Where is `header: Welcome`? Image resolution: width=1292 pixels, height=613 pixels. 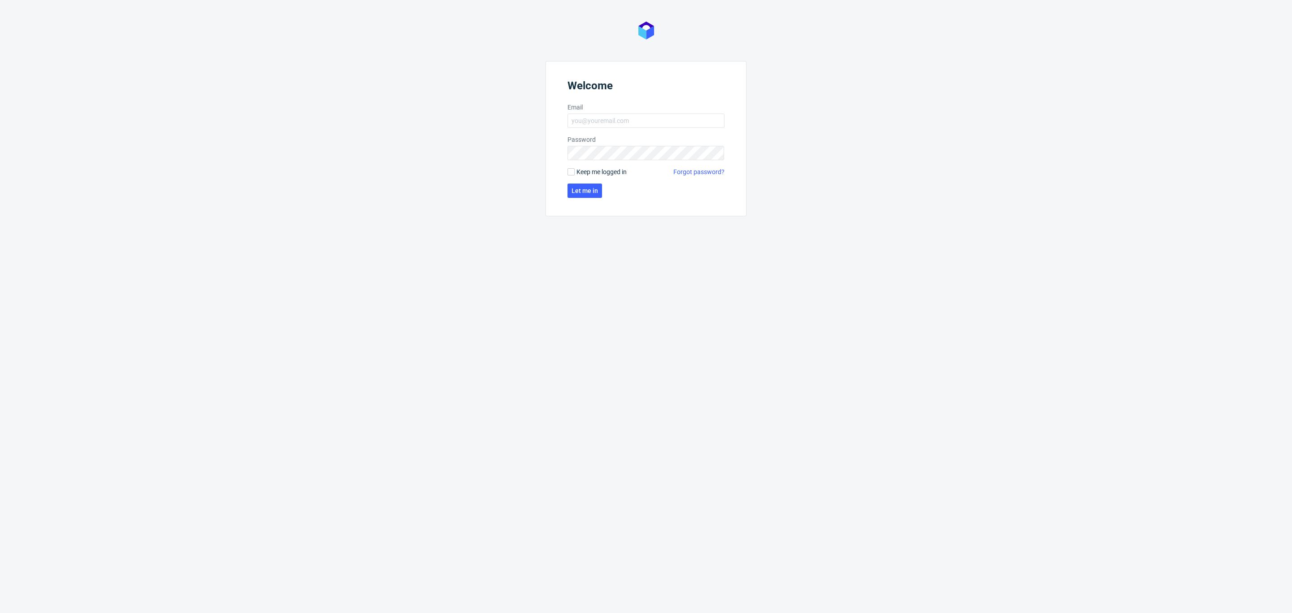 header: Welcome is located at coordinates (646, 87).